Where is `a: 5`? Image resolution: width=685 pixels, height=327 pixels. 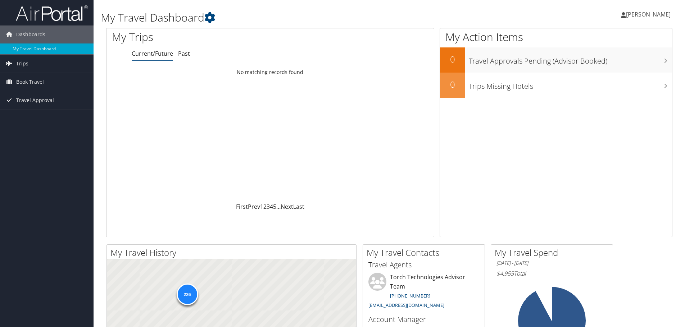 a: 5 is located at coordinates (274, 207).